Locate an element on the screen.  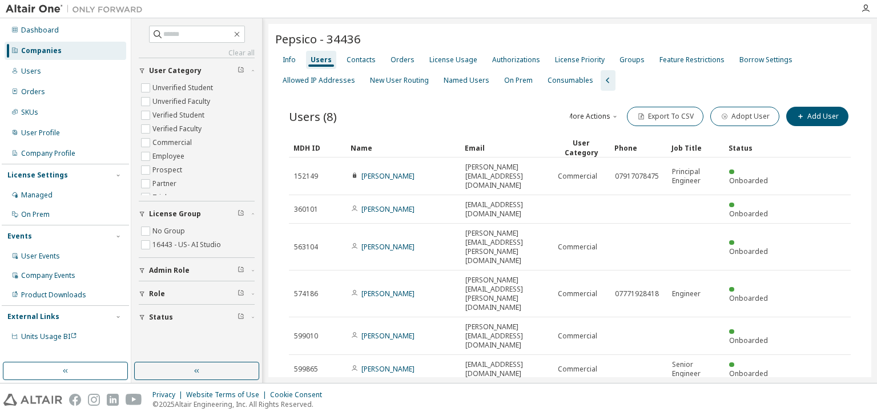
button: Add User is located at coordinates (817, 117).